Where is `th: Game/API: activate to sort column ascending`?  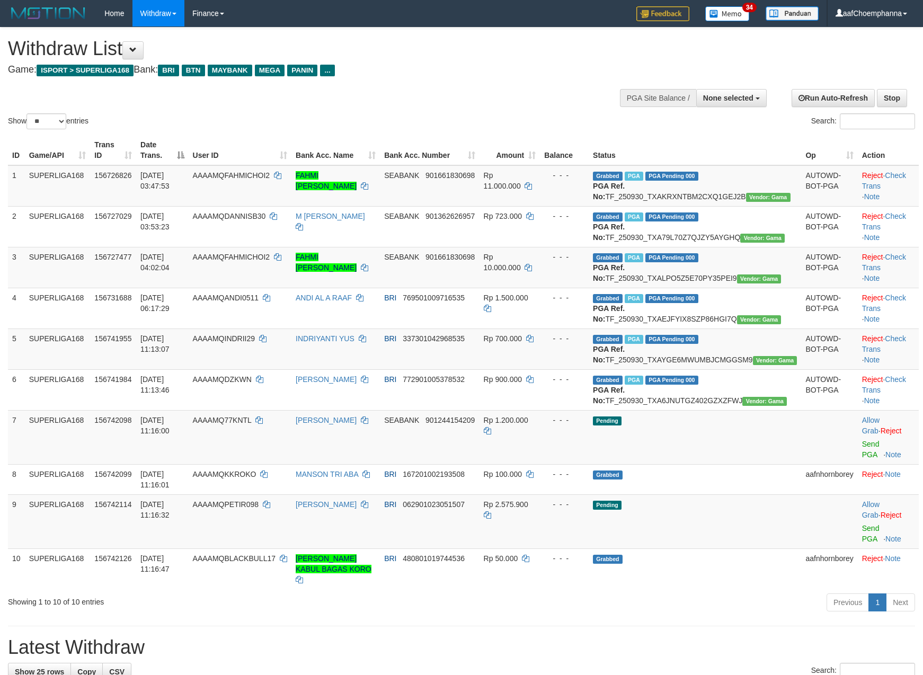
th: Game/API: activate to sort column ascending is located at coordinates (58, 150).